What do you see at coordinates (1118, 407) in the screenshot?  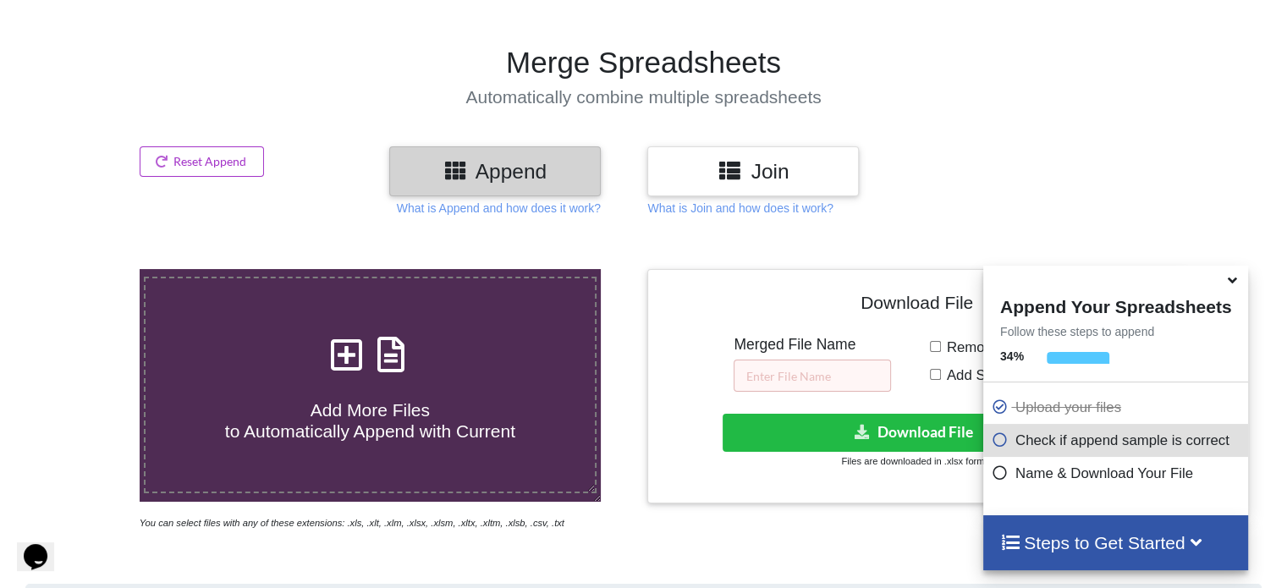 I see `p: Upload your files` at bounding box center [1118, 407].